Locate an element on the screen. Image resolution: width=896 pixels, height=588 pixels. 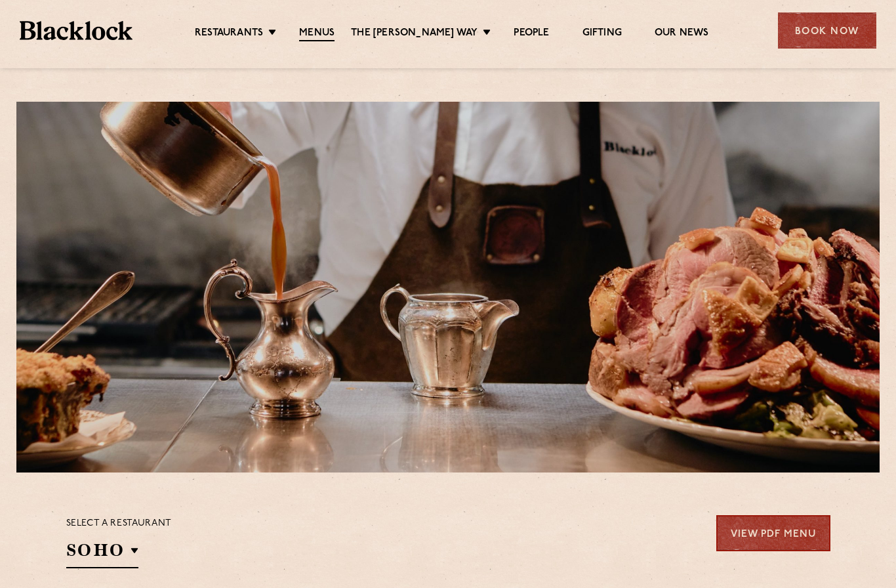
a: Our News is located at coordinates (682, 33).